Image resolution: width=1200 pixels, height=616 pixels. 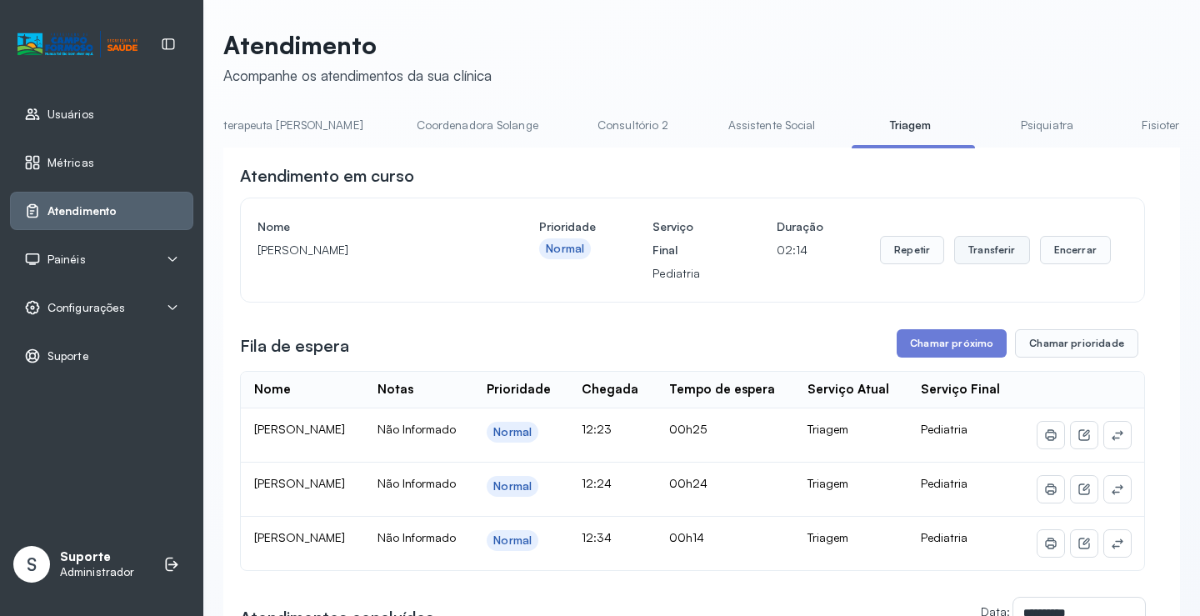 What do you see at coordinates (912, 250) in the screenshot?
I see `button: Repetir` at bounding box center [912, 250].